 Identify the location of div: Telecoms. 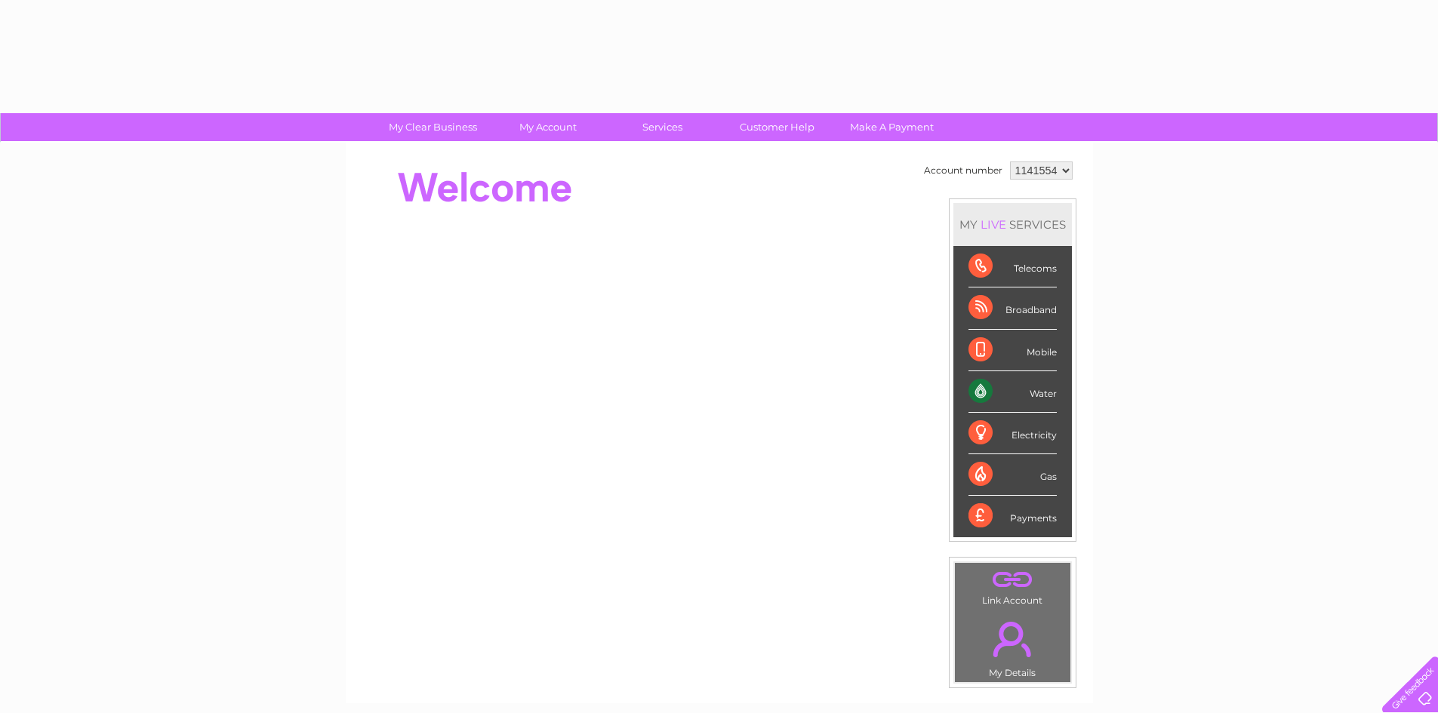
(1012, 266).